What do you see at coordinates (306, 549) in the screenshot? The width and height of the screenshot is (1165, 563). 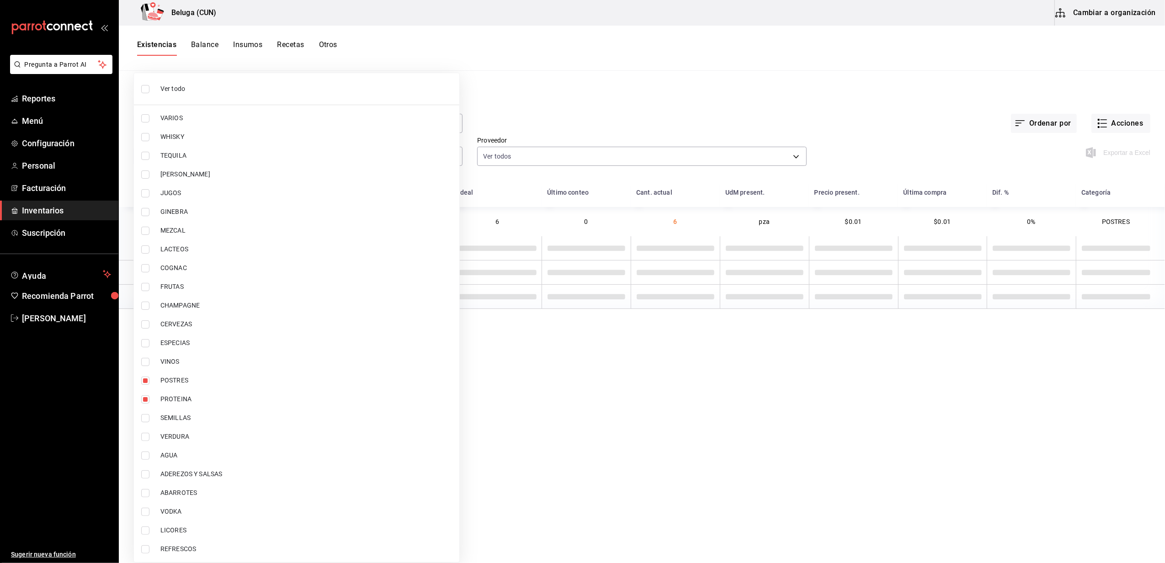 I see `span: REFRESCOS` at bounding box center [306, 549].